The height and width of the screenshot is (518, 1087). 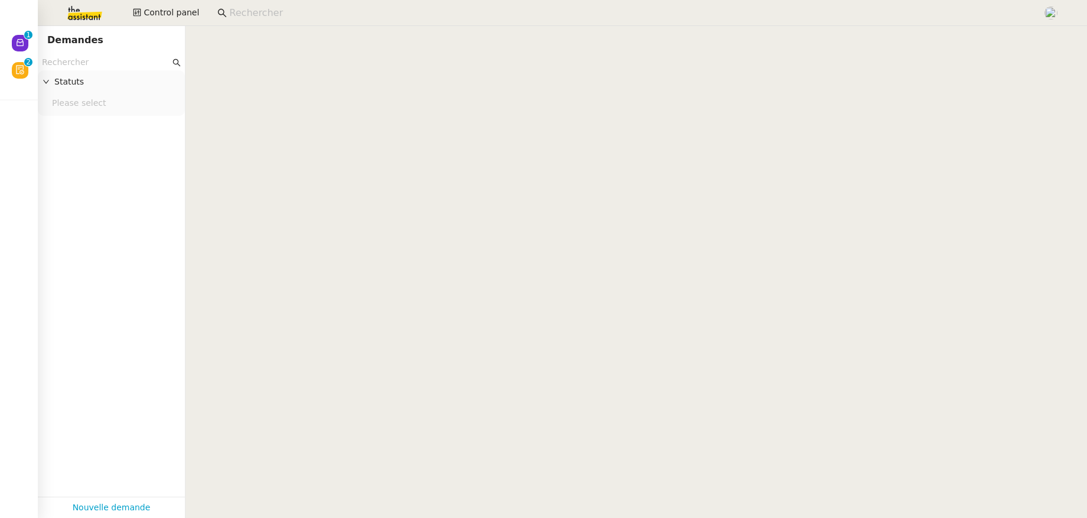 What do you see at coordinates (117, 82) in the screenshot?
I see `span: Statuts` at bounding box center [117, 82].